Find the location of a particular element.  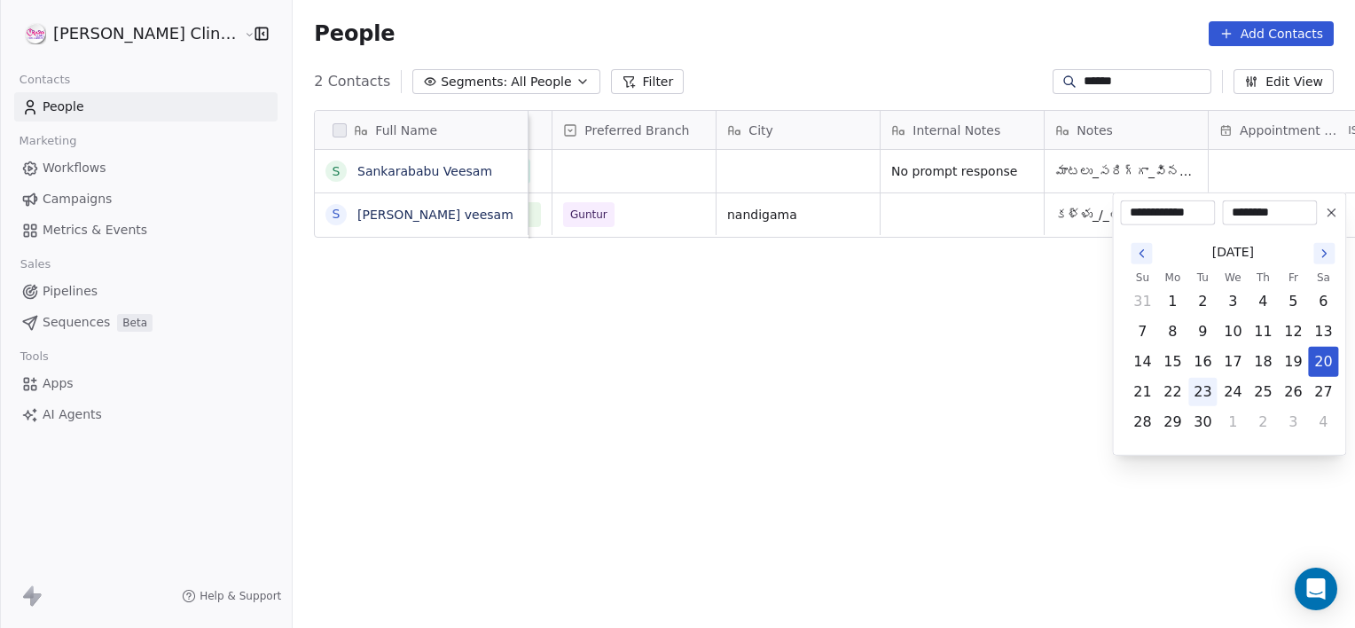

button: Monday, September 15th, 2025 is located at coordinates (1172, 362).